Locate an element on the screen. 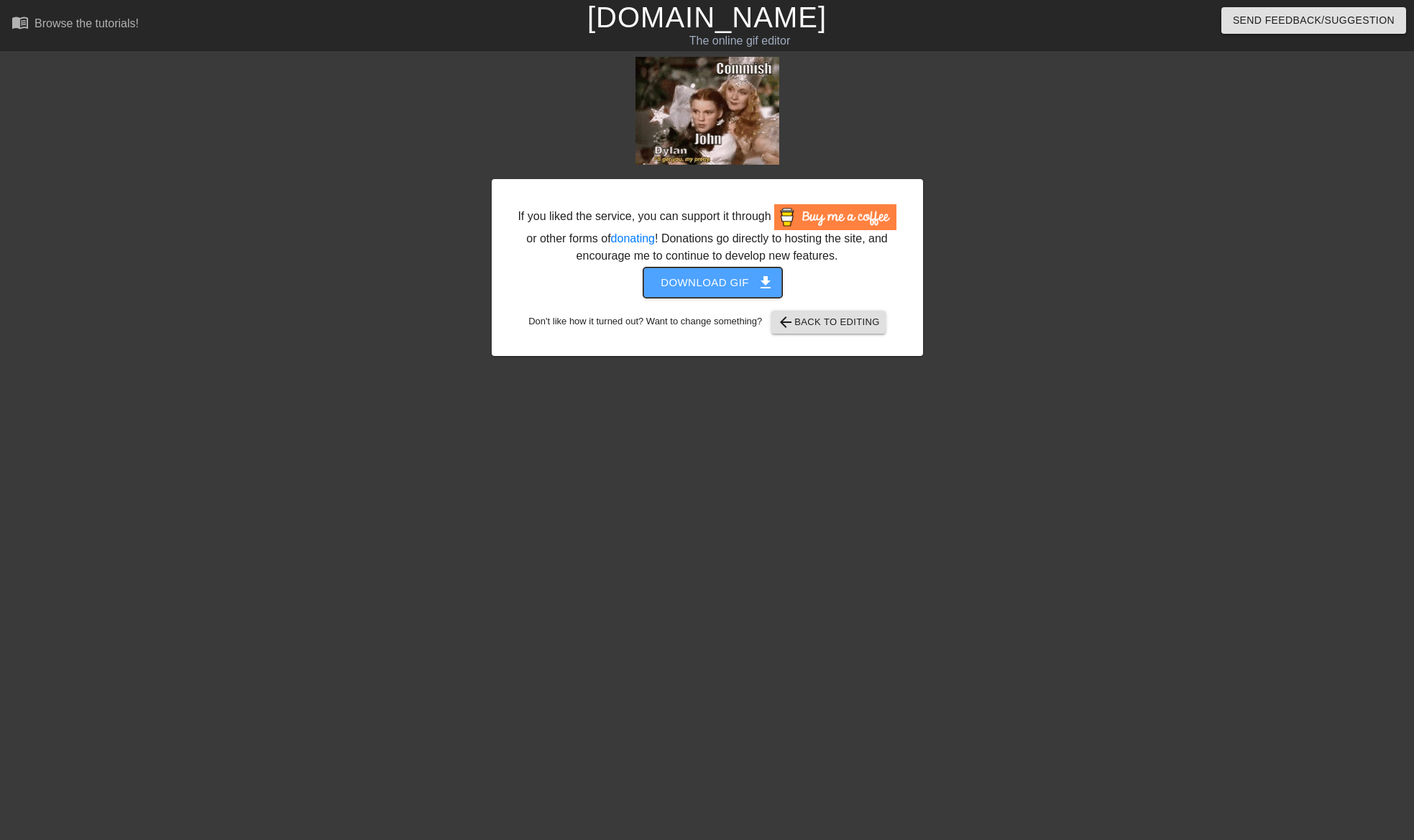 The height and width of the screenshot is (840, 1414). div: Browse the tutorials! is located at coordinates (86, 23).